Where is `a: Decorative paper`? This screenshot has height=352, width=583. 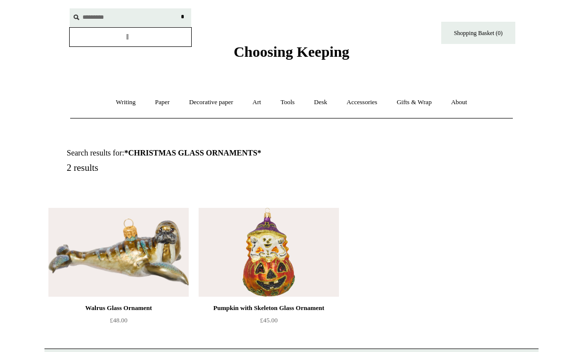 a: Decorative paper is located at coordinates (211, 102).